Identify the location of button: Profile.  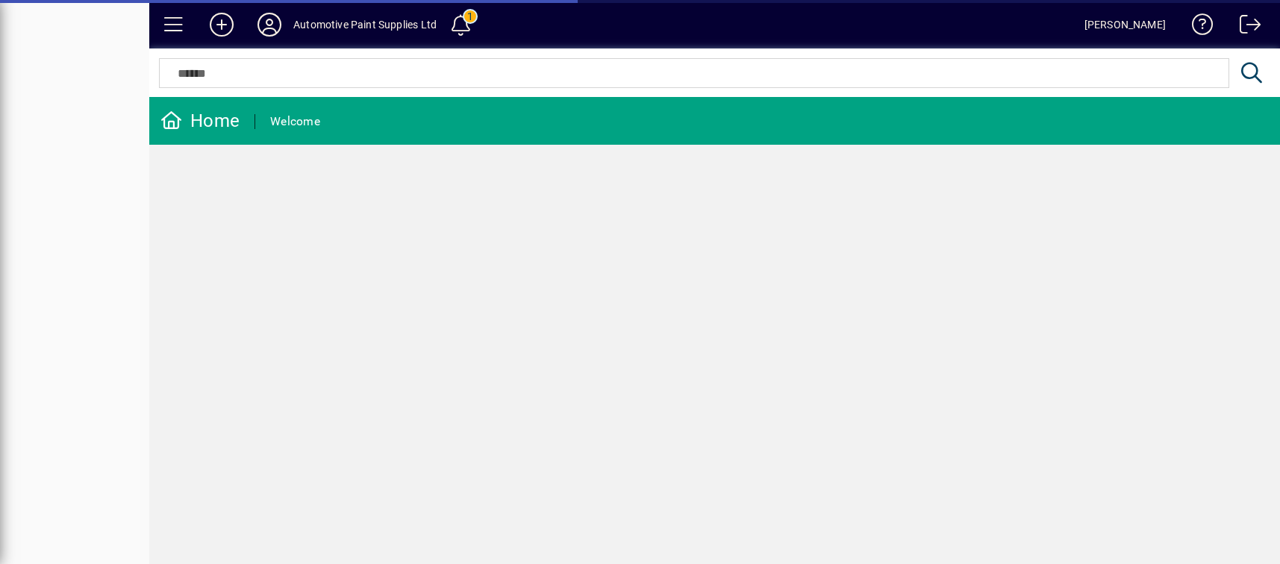
(269, 25).